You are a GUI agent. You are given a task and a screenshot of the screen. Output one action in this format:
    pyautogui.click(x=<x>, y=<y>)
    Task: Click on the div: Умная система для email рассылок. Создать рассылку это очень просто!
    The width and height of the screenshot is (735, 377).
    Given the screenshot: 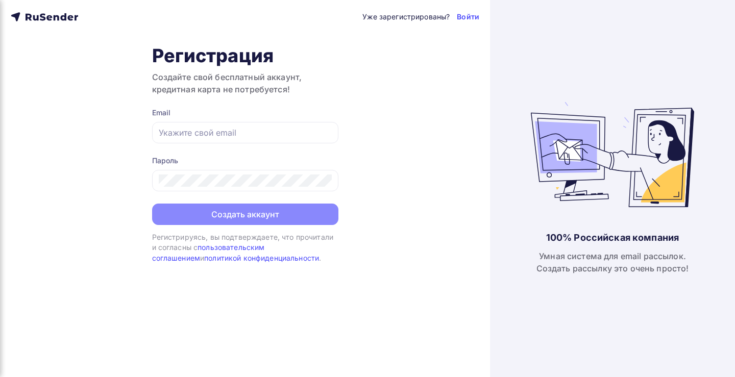 What is the action you would take?
    pyautogui.click(x=613, y=262)
    